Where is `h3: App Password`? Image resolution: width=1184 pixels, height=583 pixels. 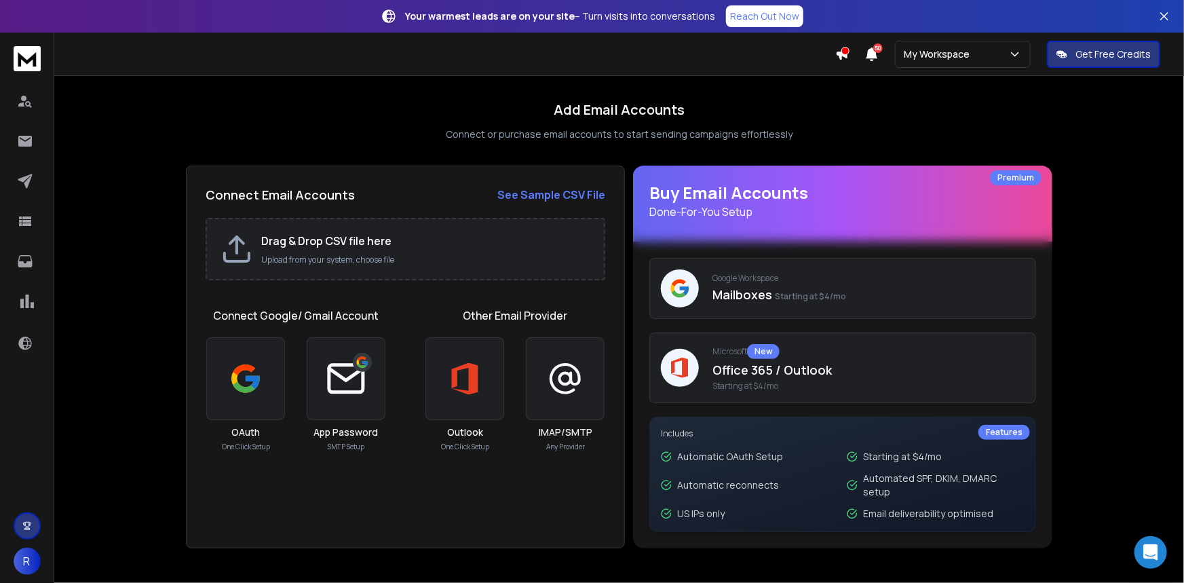 h3: App Password is located at coordinates (346, 432).